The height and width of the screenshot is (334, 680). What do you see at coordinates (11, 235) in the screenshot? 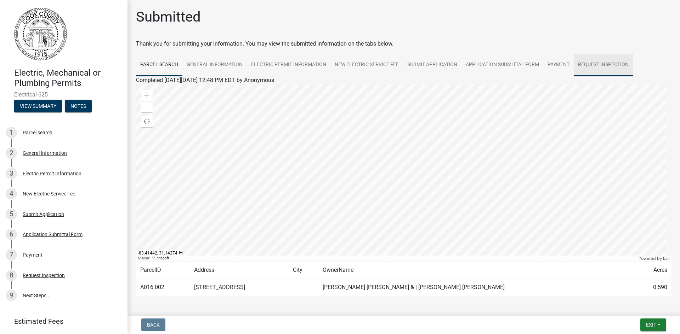
I see `div: 6` at bounding box center [11, 235].